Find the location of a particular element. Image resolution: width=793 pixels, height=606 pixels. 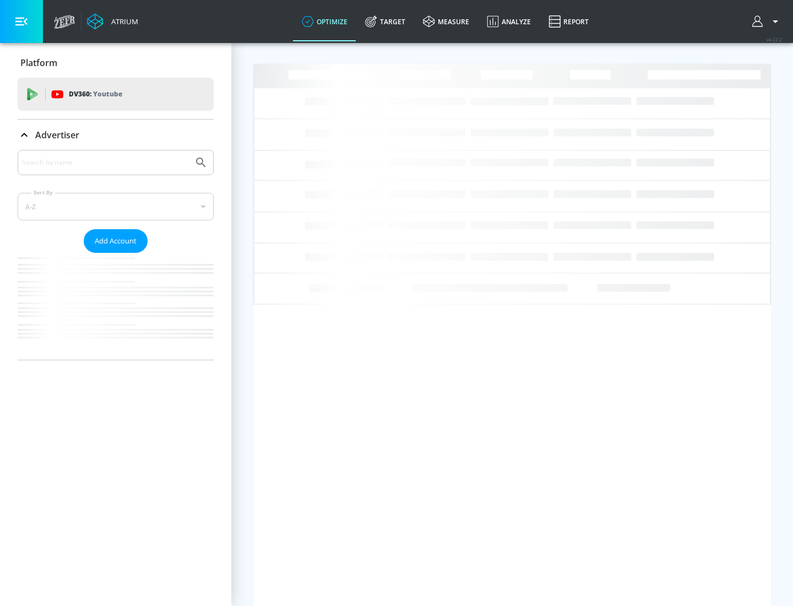

p: Platform is located at coordinates (39, 63).